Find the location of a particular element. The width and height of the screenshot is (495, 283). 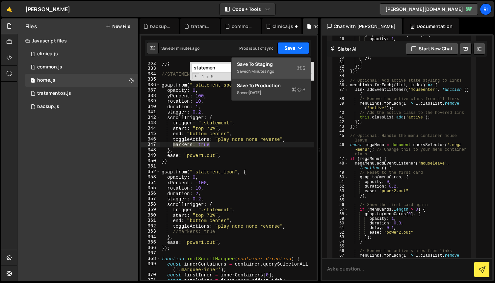

div: Ri is located at coordinates (486, 9).